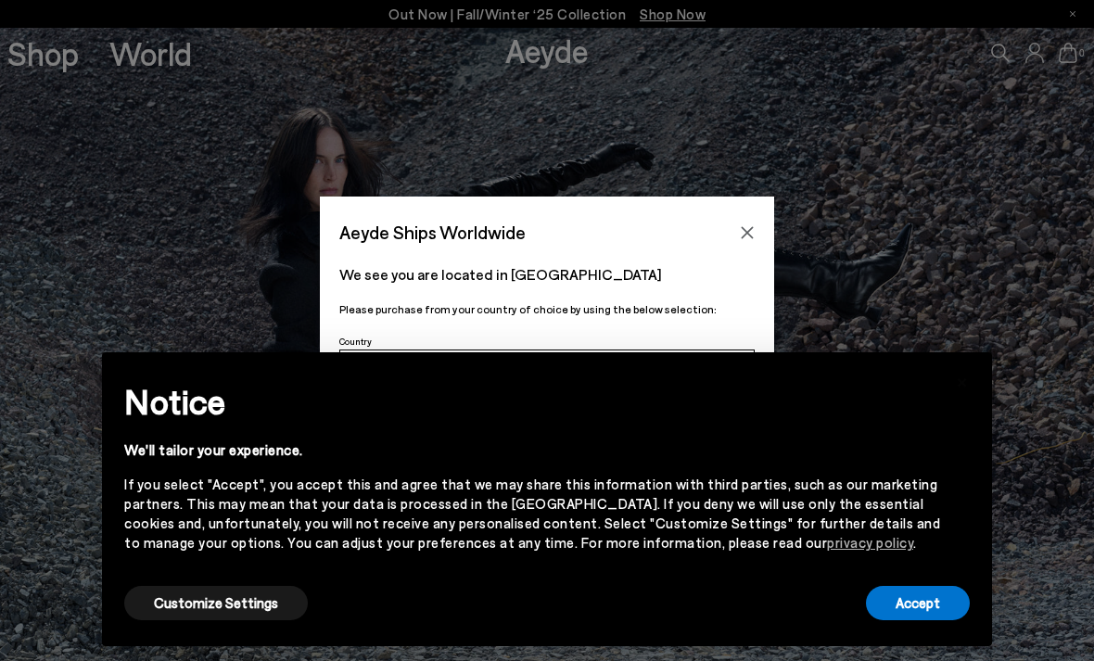  I want to click on div: If you select "Accept", you accept this and agree that we may share this information with third p..., so click(532, 514).